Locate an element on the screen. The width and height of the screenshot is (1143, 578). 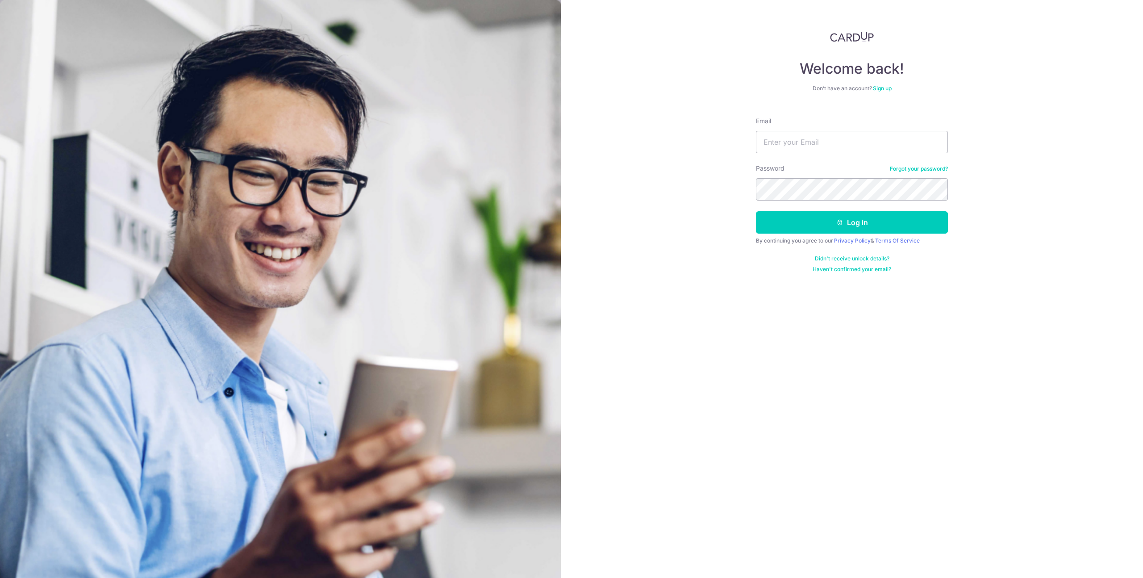
label: Password is located at coordinates (770, 168).